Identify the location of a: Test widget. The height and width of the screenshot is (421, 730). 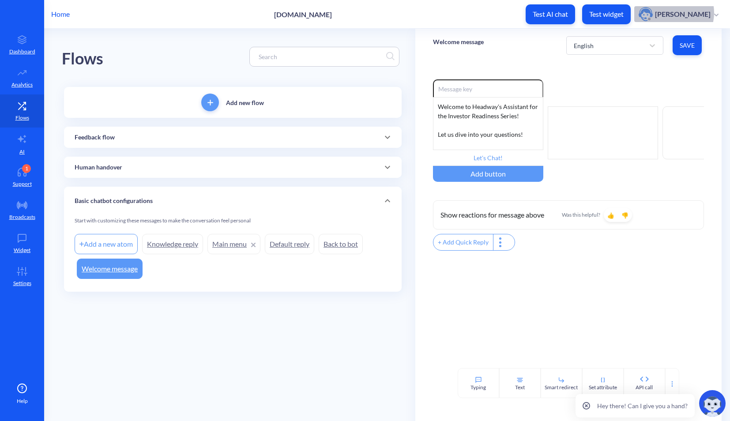
(607, 14).